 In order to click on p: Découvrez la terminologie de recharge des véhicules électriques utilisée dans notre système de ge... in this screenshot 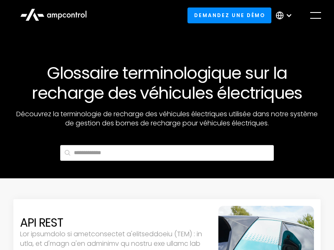, I will do `click(167, 119)`.